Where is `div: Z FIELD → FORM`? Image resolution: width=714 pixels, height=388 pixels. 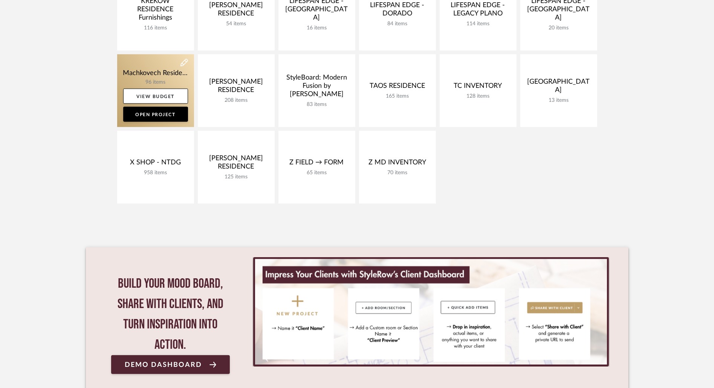
div: Z FIELD → FORM is located at coordinates (317, 164).